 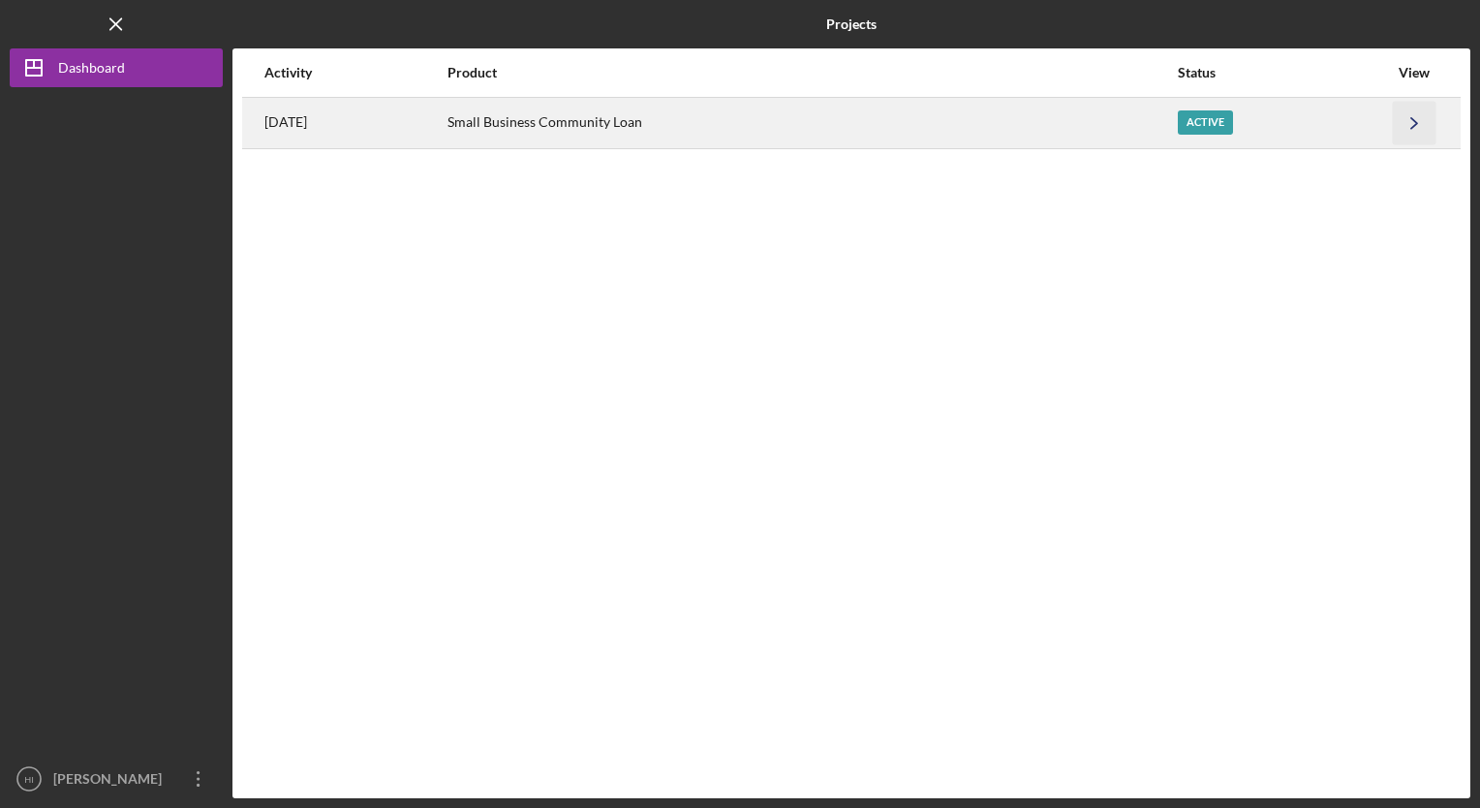 What do you see at coordinates (286, 122) in the screenshot?
I see `time: 2025-09-25 20:48` at bounding box center [286, 122].